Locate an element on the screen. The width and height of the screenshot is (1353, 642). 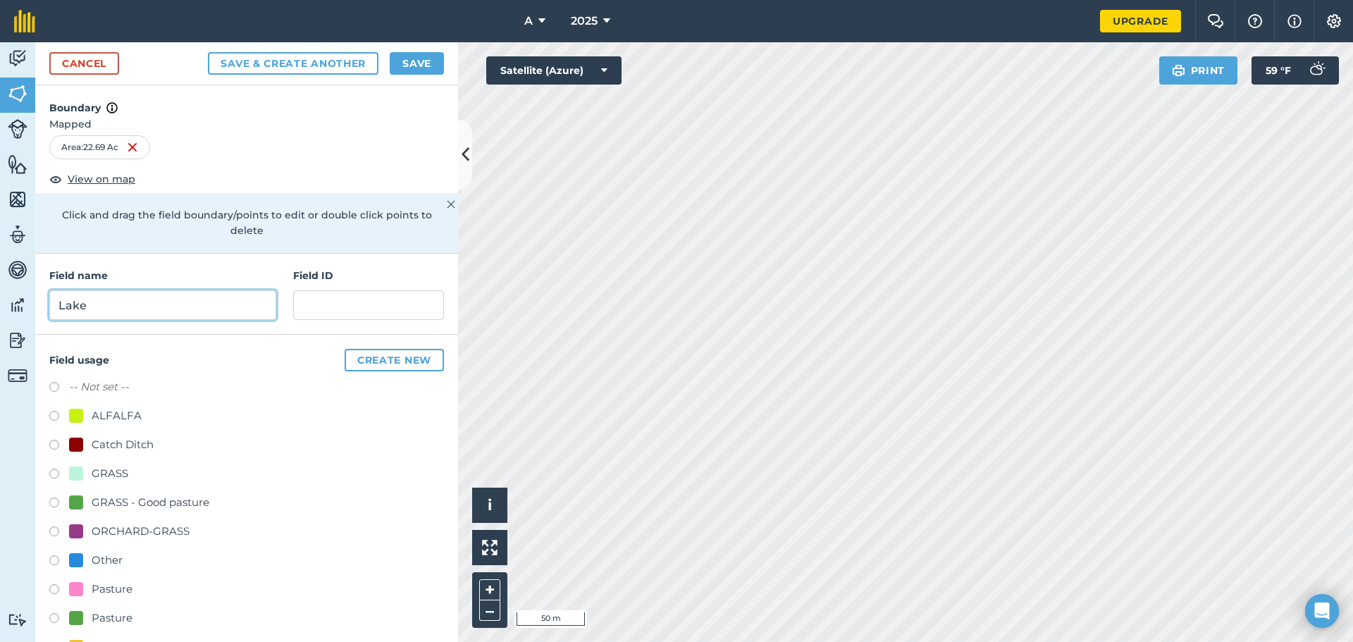
h4: Field usage is located at coordinates (247, 360).